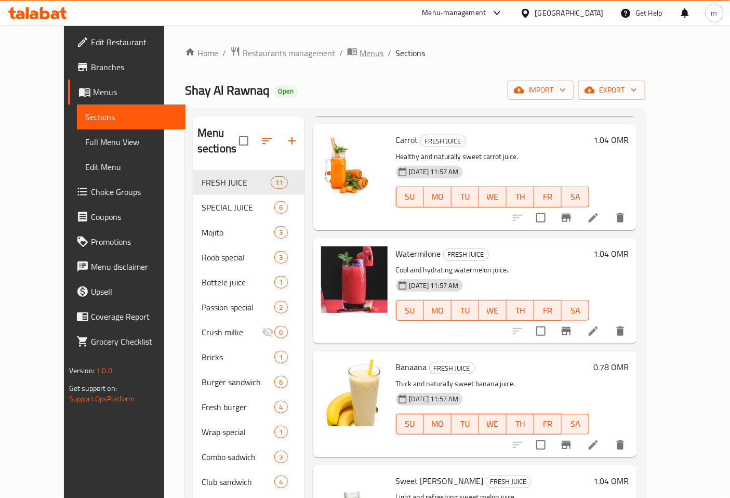  What do you see at coordinates (249, 332) in the screenshot?
I see `div: Crush milke0` at bounding box center [249, 332].